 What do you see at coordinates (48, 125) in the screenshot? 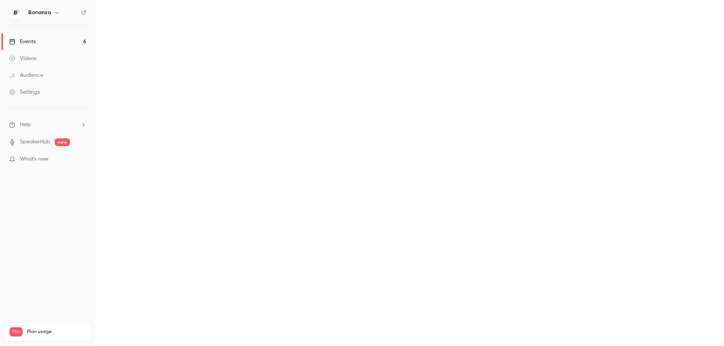
I see `li: help-dropdown-opener` at bounding box center [48, 125].